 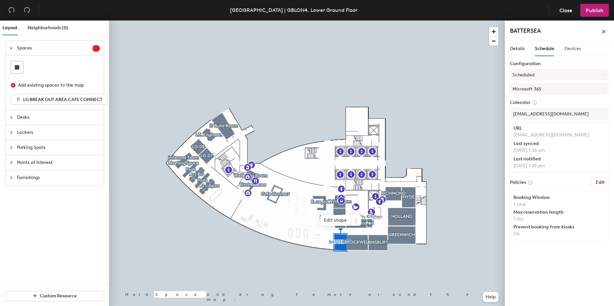 I want to click on span: Lockers, so click(x=58, y=133).